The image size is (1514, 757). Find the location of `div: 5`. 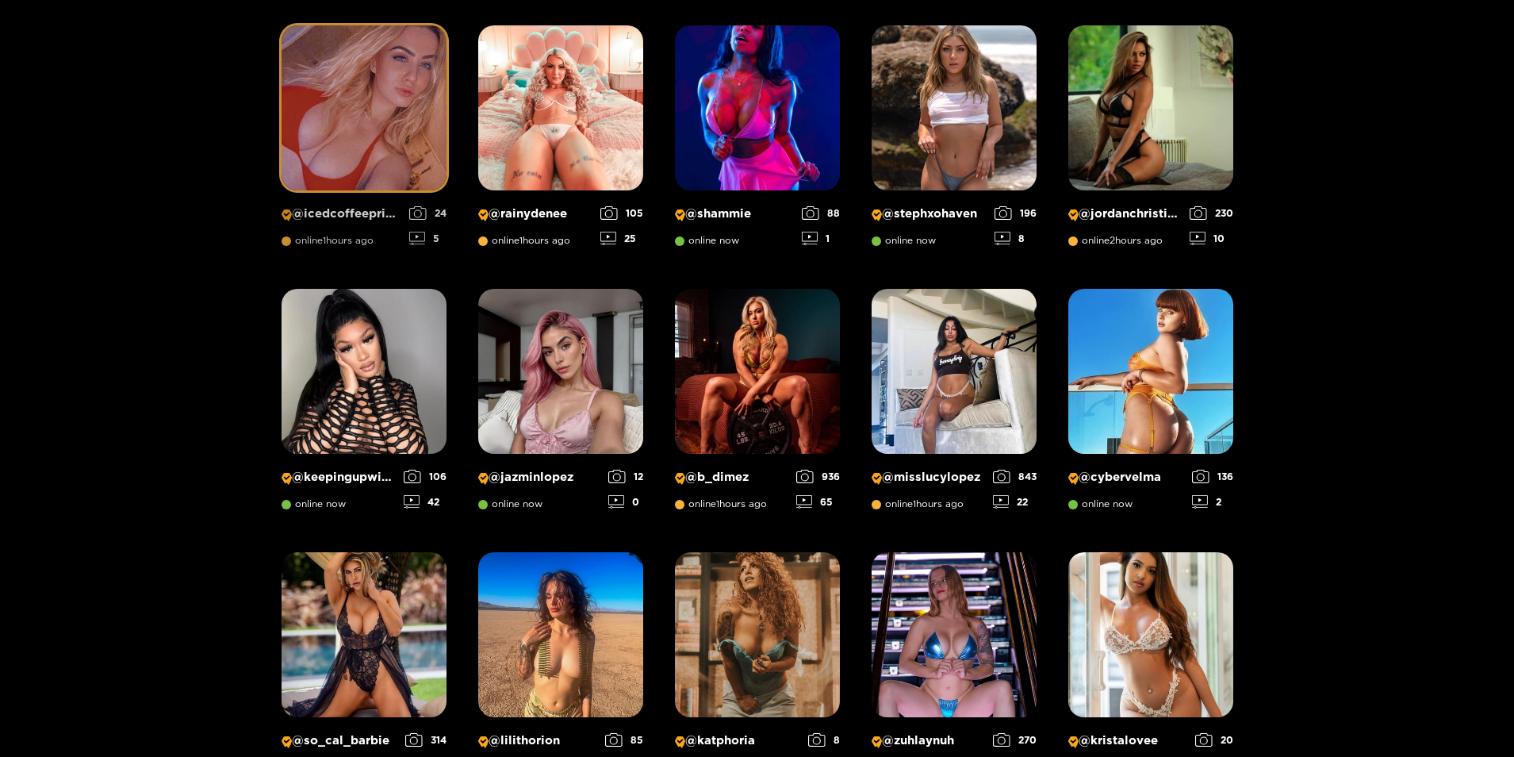

div: 5 is located at coordinates (428, 238).